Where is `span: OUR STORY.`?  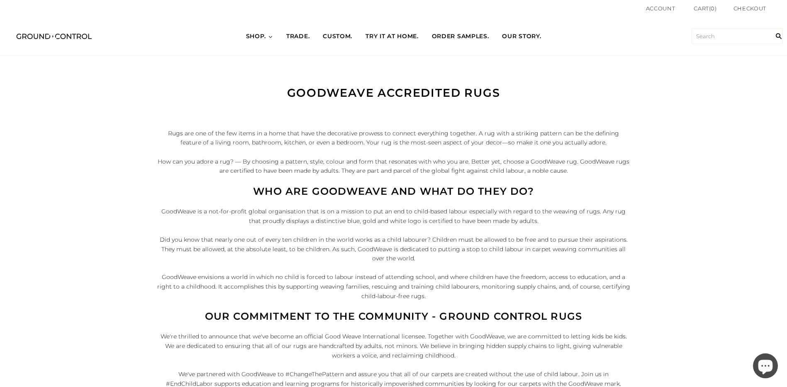 span: OUR STORY. is located at coordinates (522, 37).